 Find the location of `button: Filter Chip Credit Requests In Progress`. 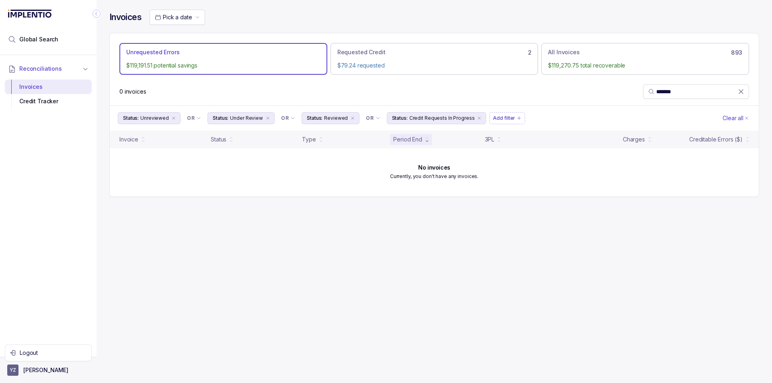

button: Filter Chip Credit Requests In Progress is located at coordinates (436, 118).